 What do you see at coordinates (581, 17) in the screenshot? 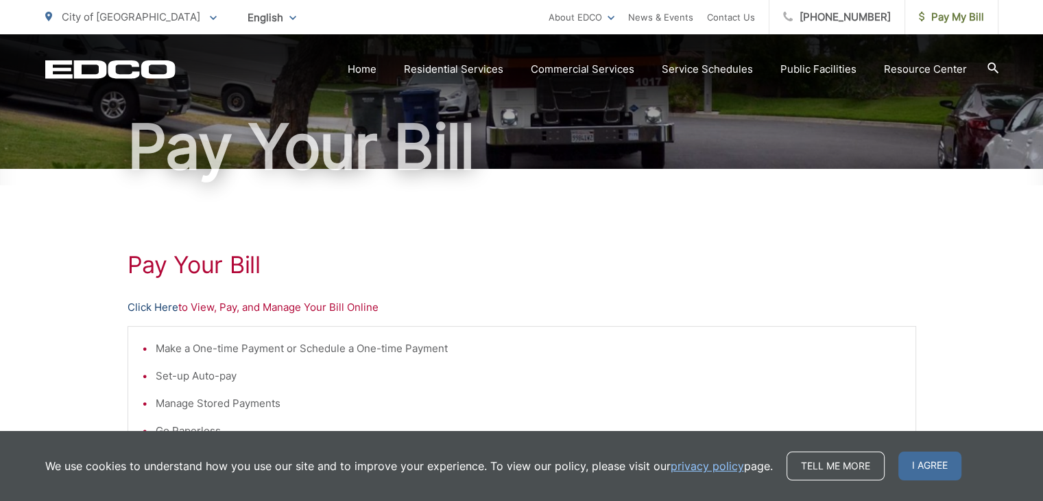
I see `a: About EDCO` at bounding box center [581, 17].